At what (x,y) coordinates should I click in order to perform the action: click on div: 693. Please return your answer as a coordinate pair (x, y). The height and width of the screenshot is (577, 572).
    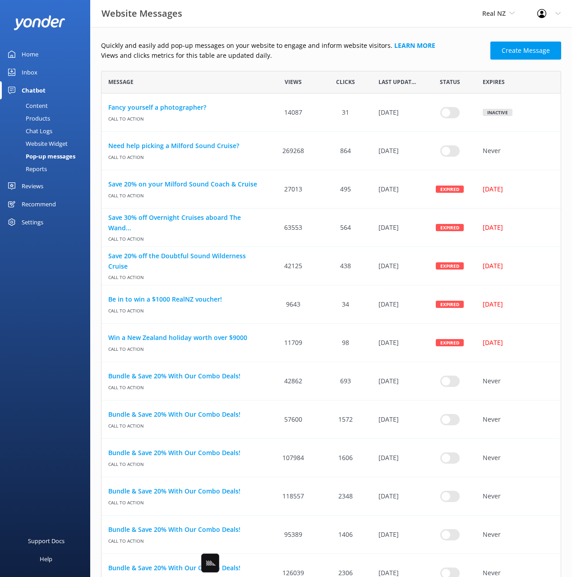
    Looking at the image, I should click on (346, 381).